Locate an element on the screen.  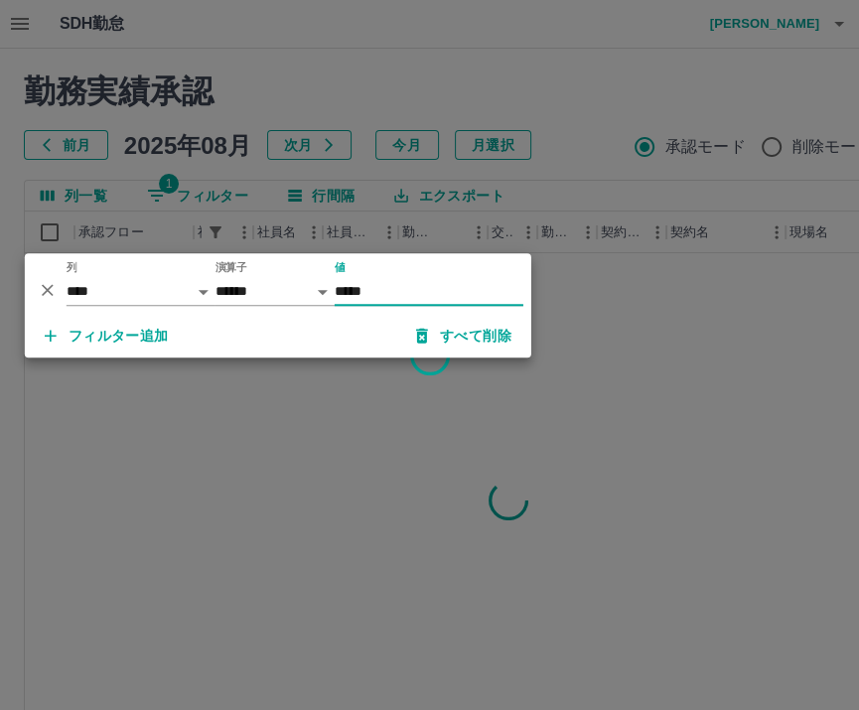
button: すべて削除 is located at coordinates (464, 336).